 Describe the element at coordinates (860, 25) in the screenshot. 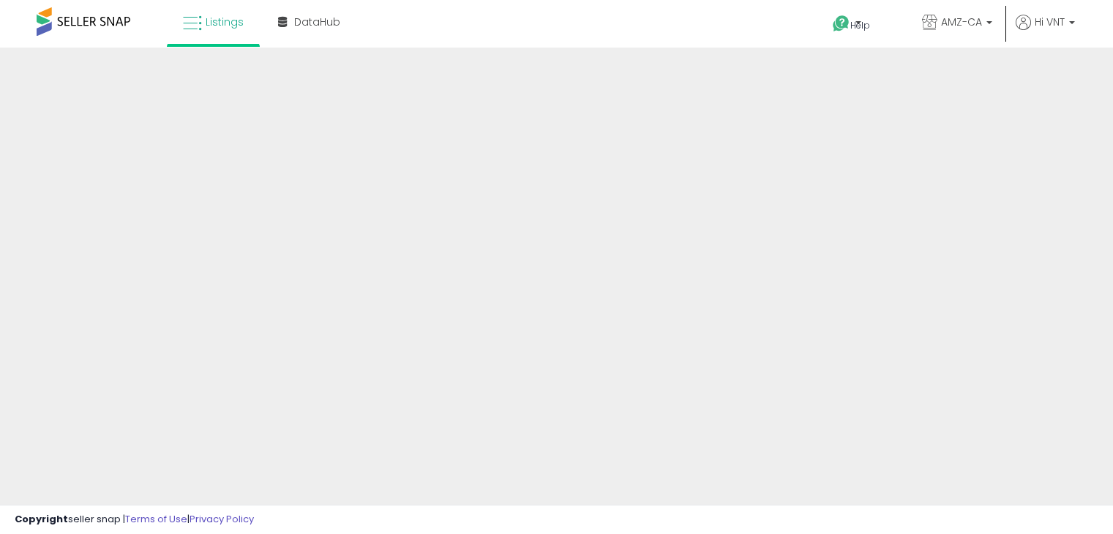

I see `span: Help` at that location.